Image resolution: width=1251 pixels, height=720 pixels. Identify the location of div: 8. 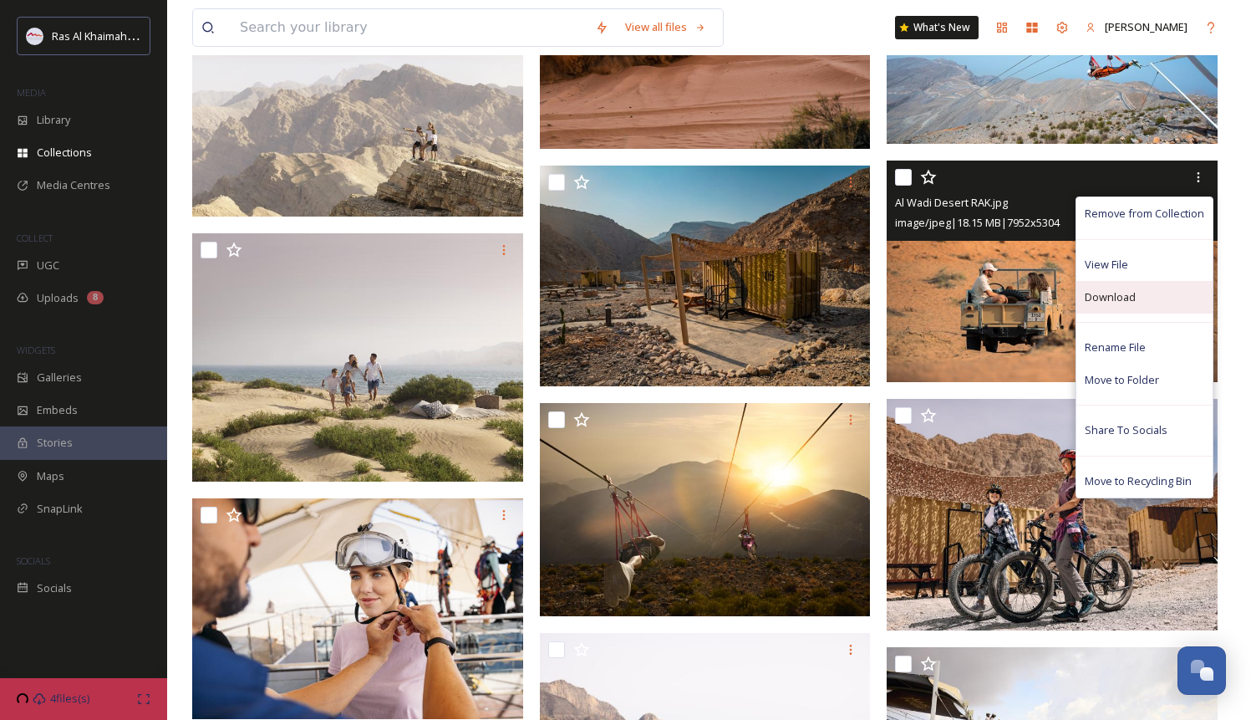
(95, 298).